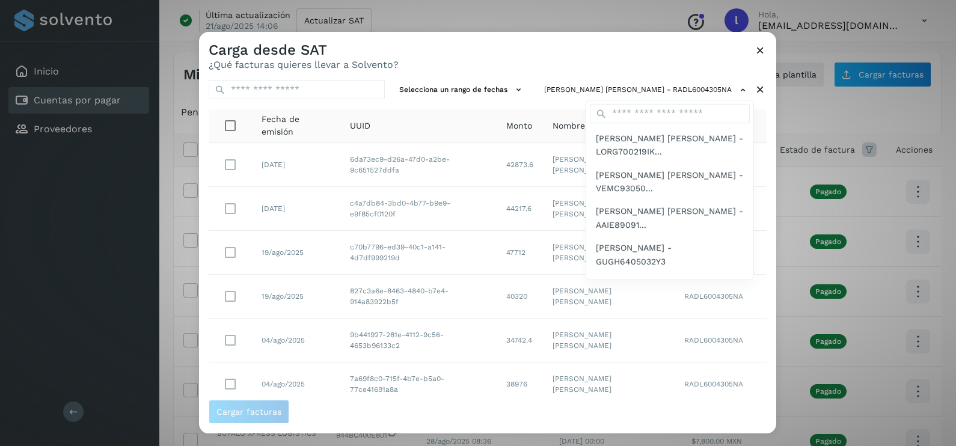 The width and height of the screenshot is (956, 446). Describe the element at coordinates (670, 254) in the screenshot. I see `div: HECTOR GUZMAN GUZMAN - GUGH6405032Y3` at that location.